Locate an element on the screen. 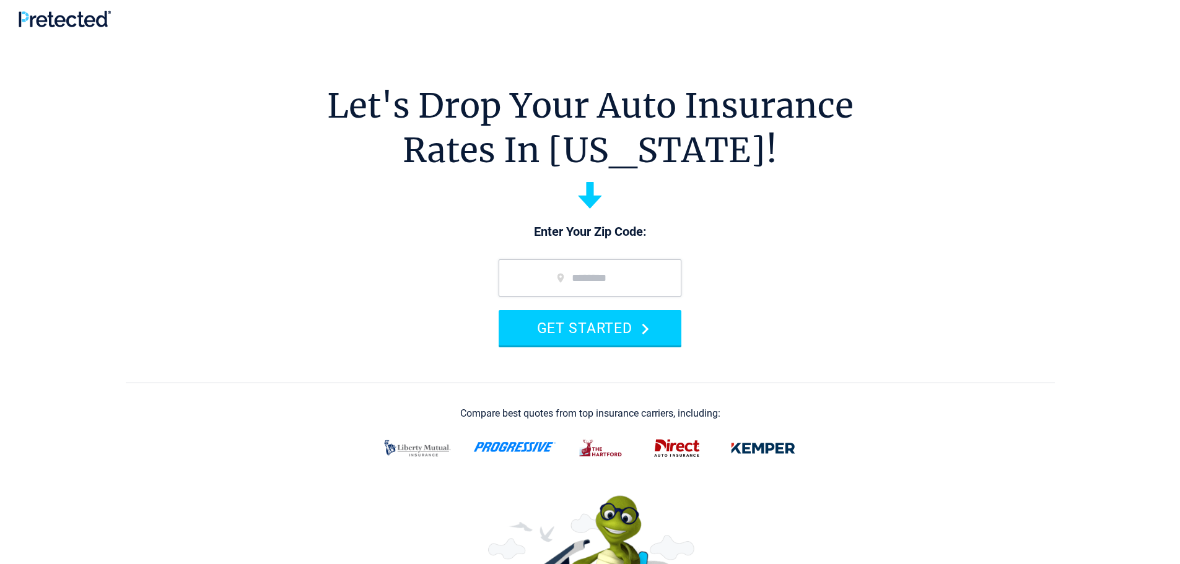 Image resolution: width=1180 pixels, height=564 pixels. img: kemper is located at coordinates (763, 449).